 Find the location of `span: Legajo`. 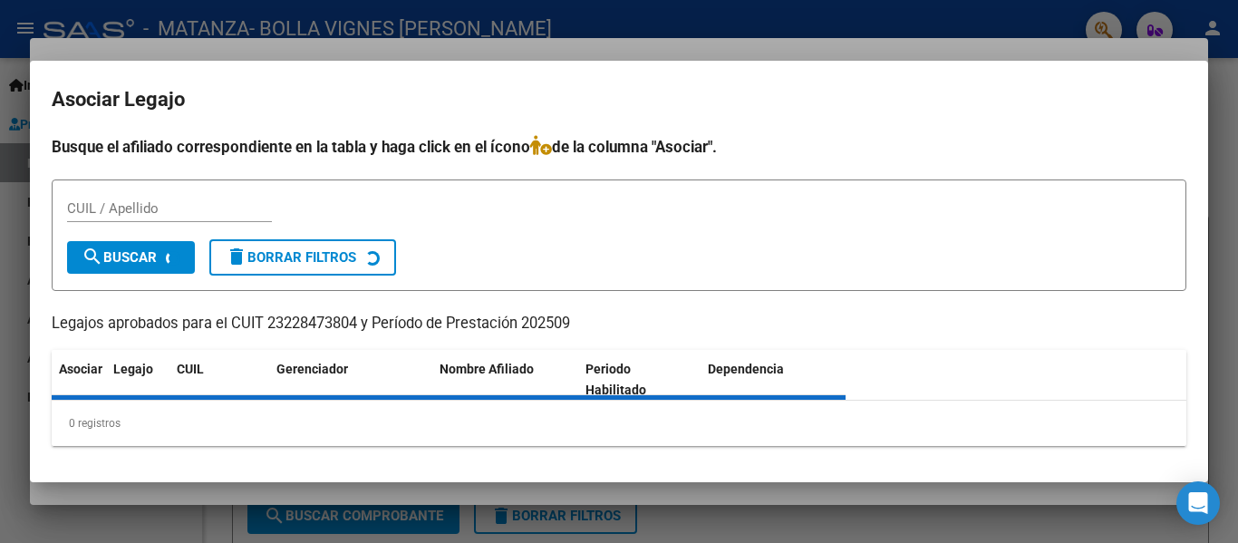

span: Legajo is located at coordinates (133, 369).